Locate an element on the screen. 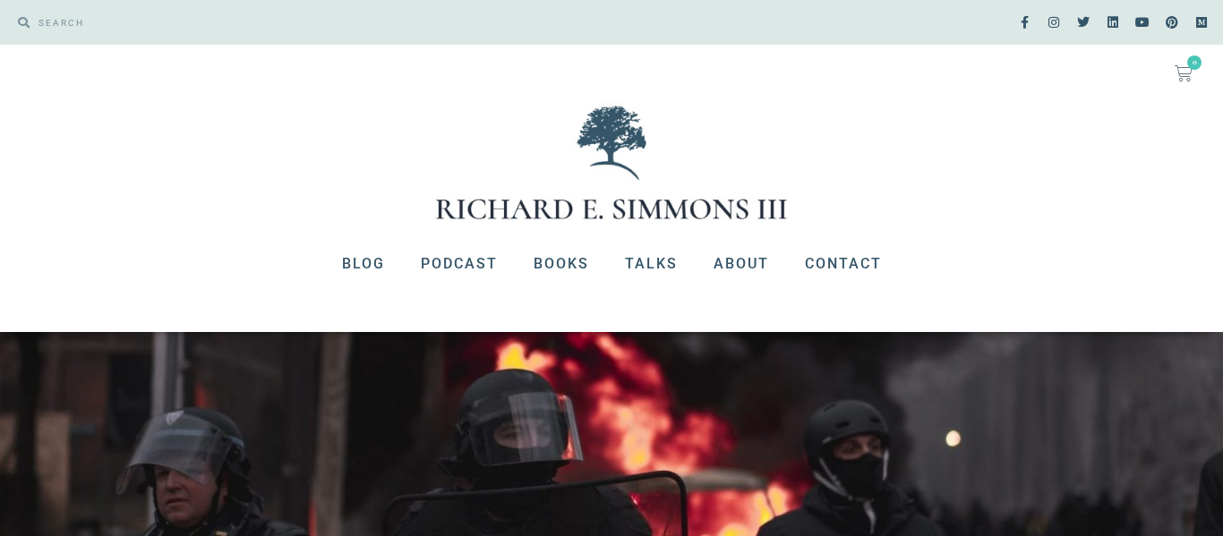  a: Blog is located at coordinates (363, 264).